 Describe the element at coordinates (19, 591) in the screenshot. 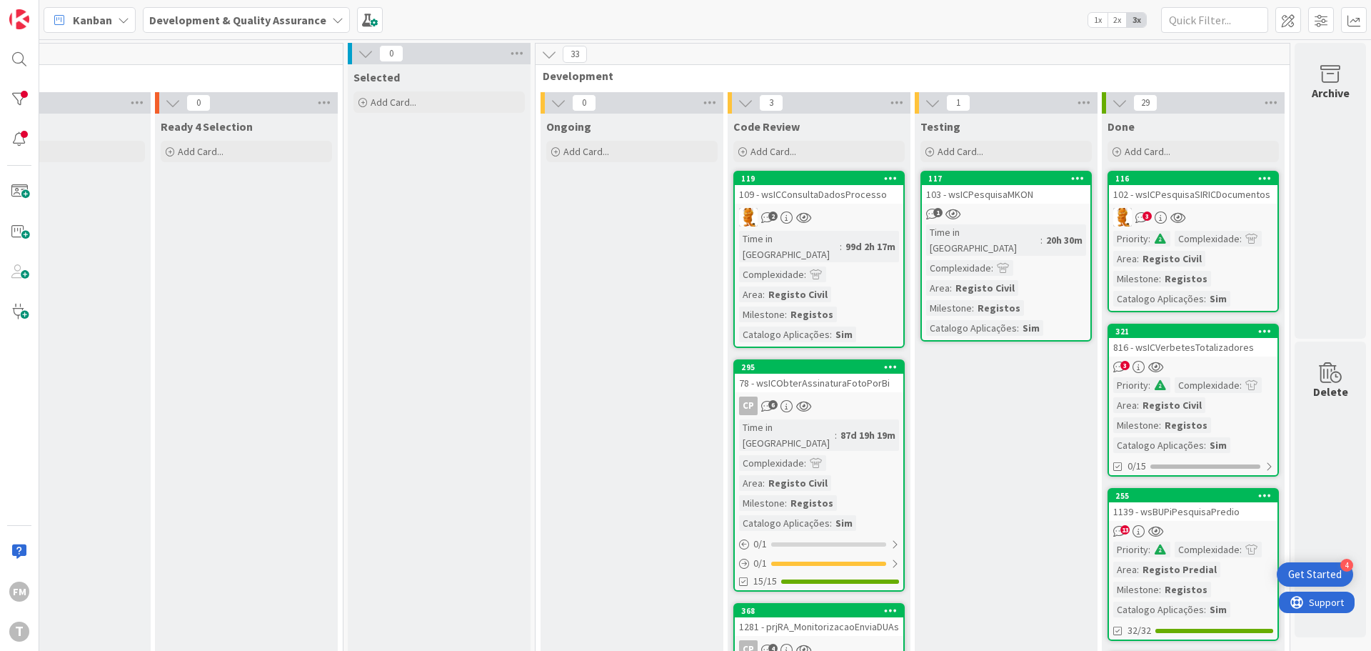

I see `div: FM` at that location.